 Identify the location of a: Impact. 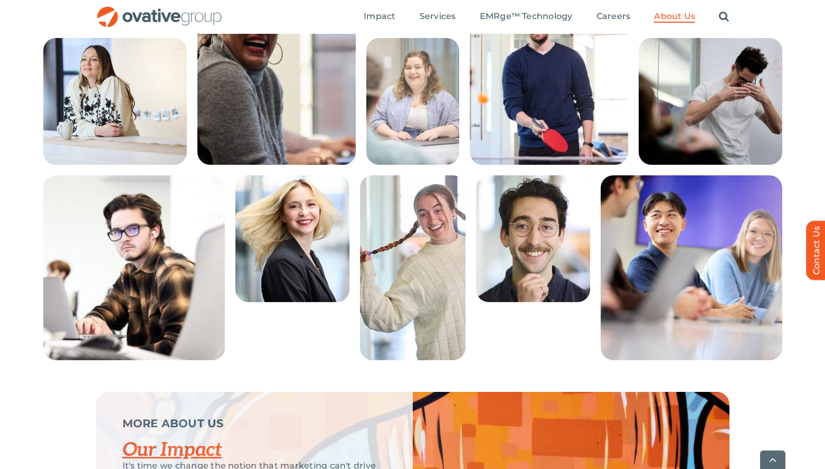
(380, 17).